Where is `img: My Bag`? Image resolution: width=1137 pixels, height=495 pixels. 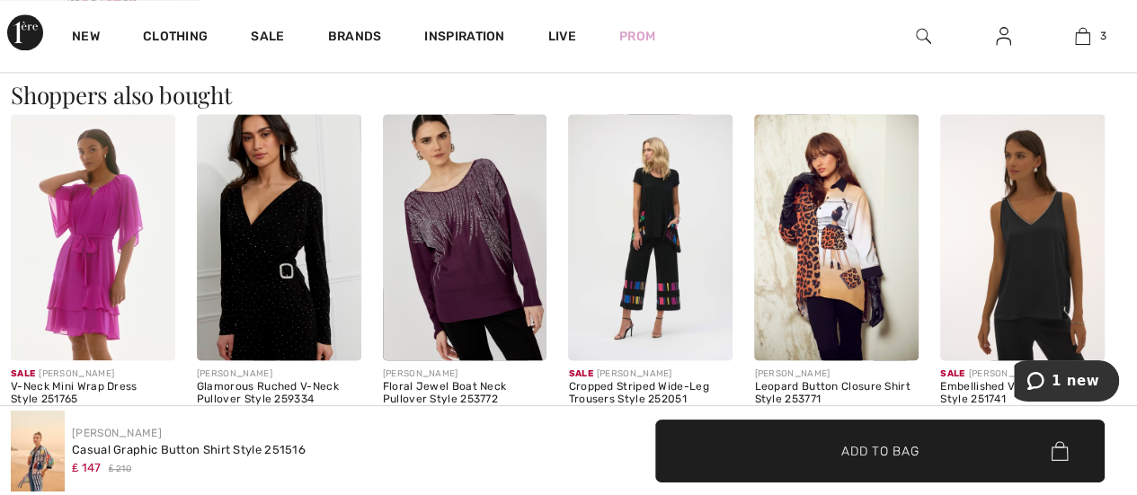 img: My Bag is located at coordinates (1082, 36).